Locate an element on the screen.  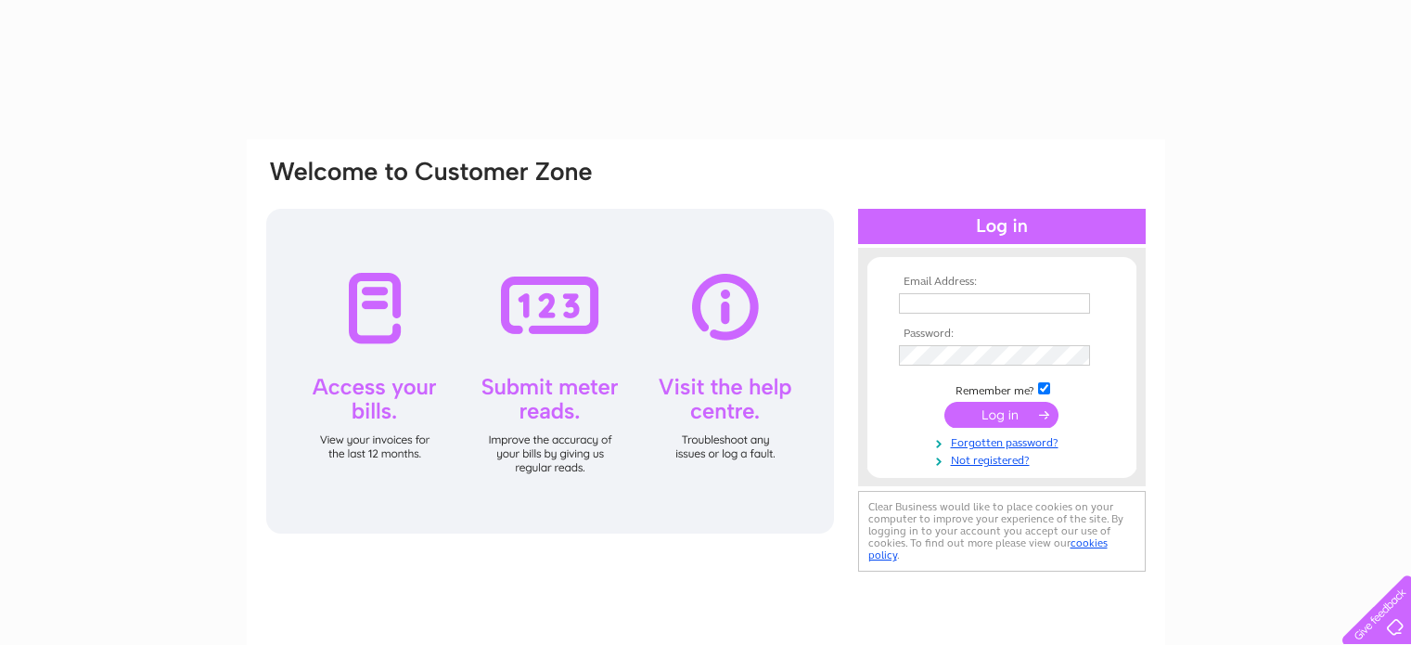
div: Clear Business would like to place cookies on your computer to improve your experience of the sit... is located at coordinates (1002, 531).